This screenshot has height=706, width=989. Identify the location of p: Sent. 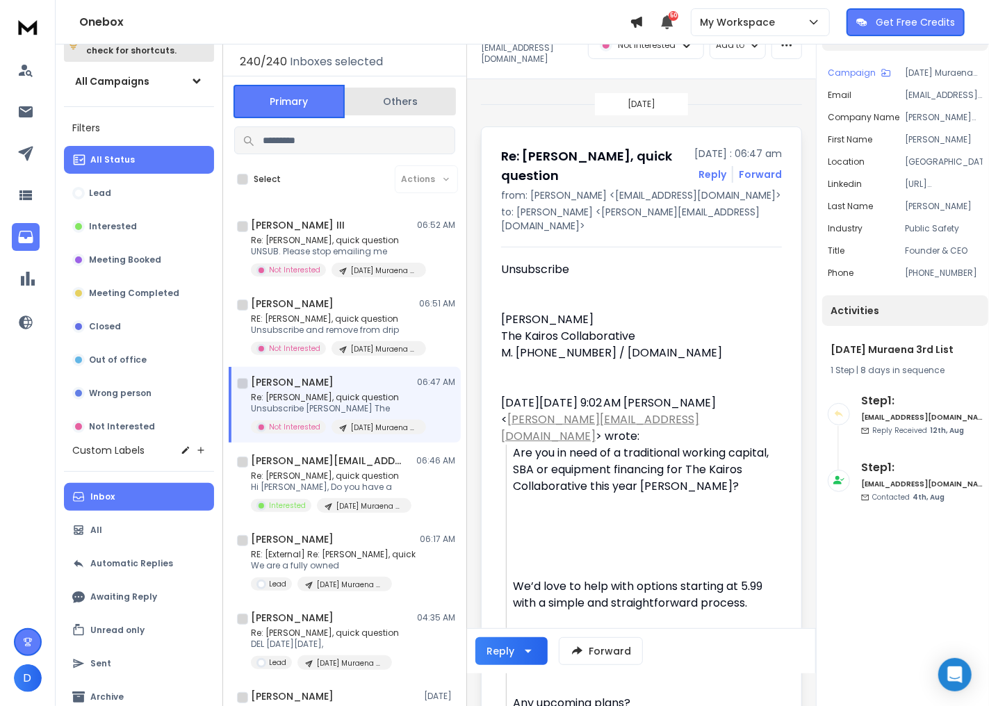
(101, 664).